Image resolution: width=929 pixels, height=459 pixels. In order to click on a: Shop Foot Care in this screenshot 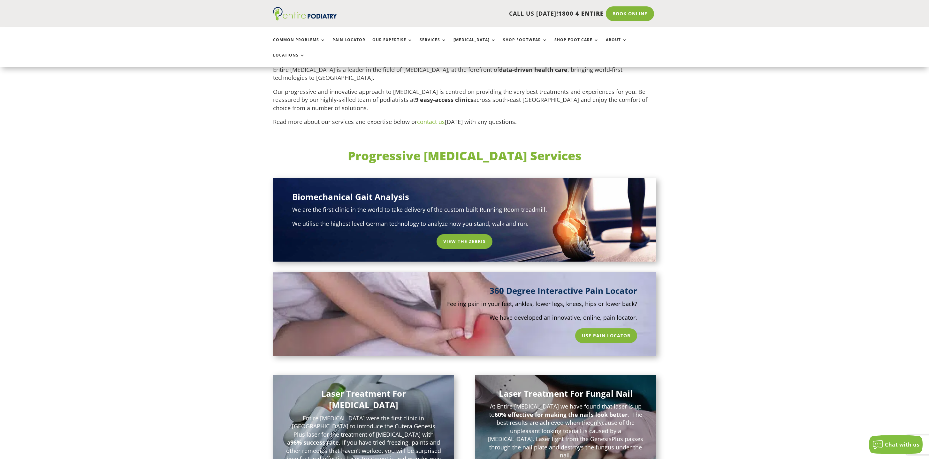, I will do `click(576, 44)`.